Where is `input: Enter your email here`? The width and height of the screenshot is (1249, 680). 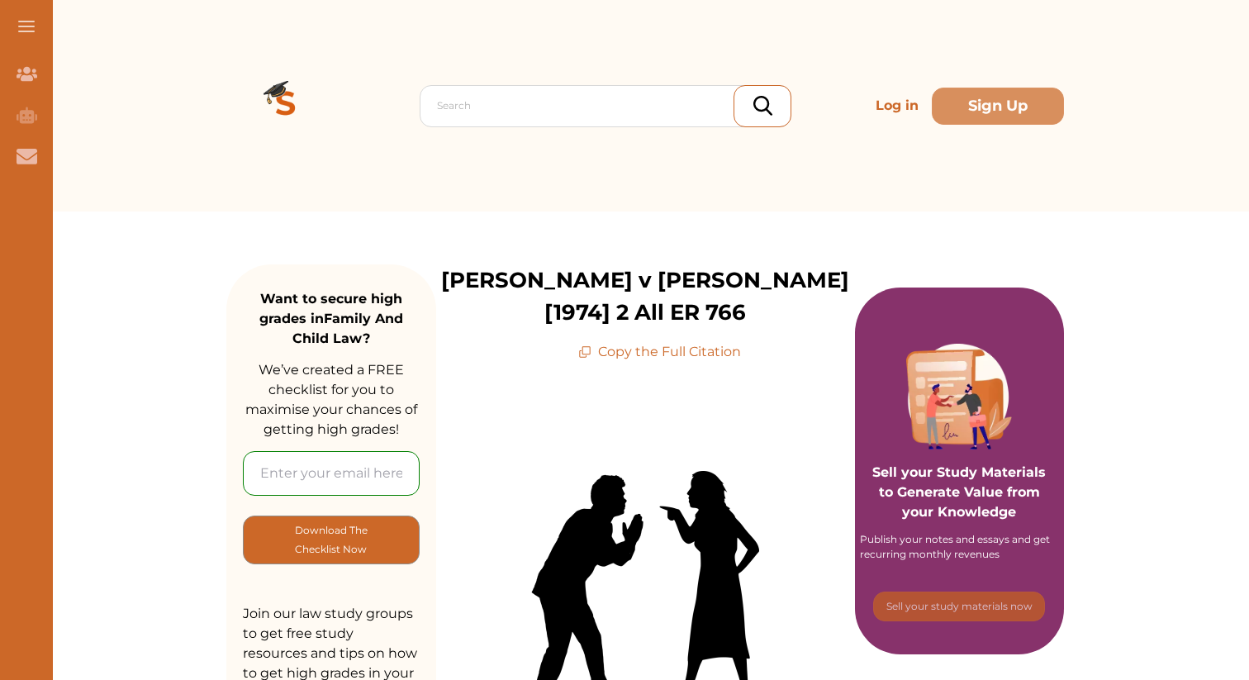 input: Enter your email here is located at coordinates (331, 473).